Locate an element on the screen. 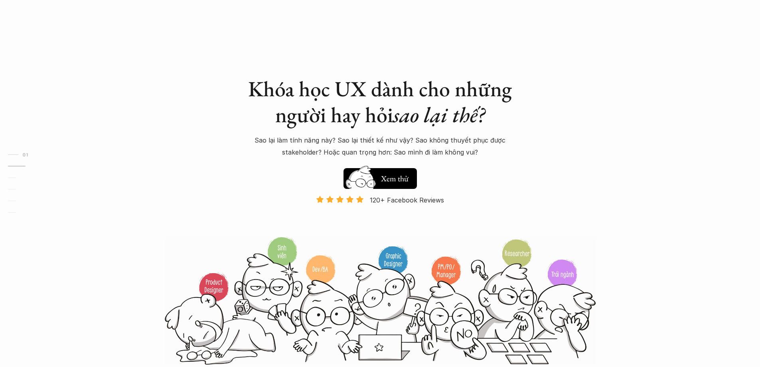 Image resolution: width=760 pixels, height=367 pixels. p: 120+ Facebook Reviews is located at coordinates (407, 200).